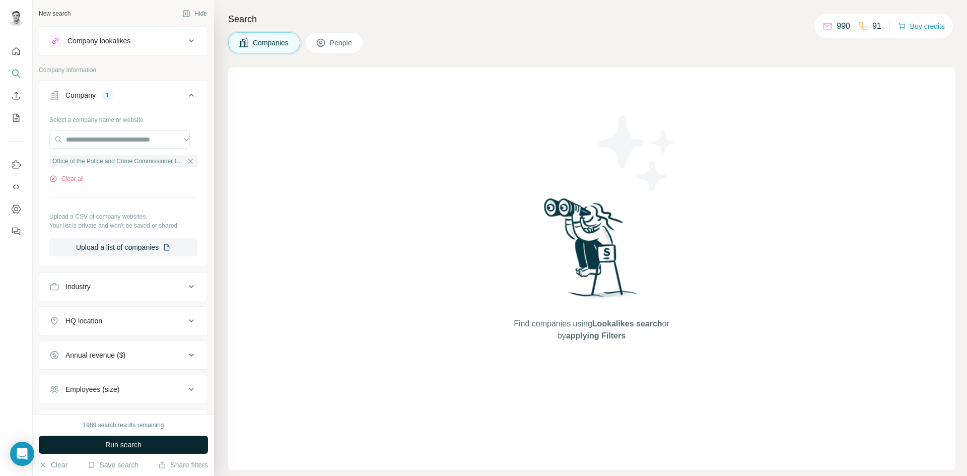 This screenshot has height=476, width=967. I want to click on div: Company lookalikes, so click(99, 41).